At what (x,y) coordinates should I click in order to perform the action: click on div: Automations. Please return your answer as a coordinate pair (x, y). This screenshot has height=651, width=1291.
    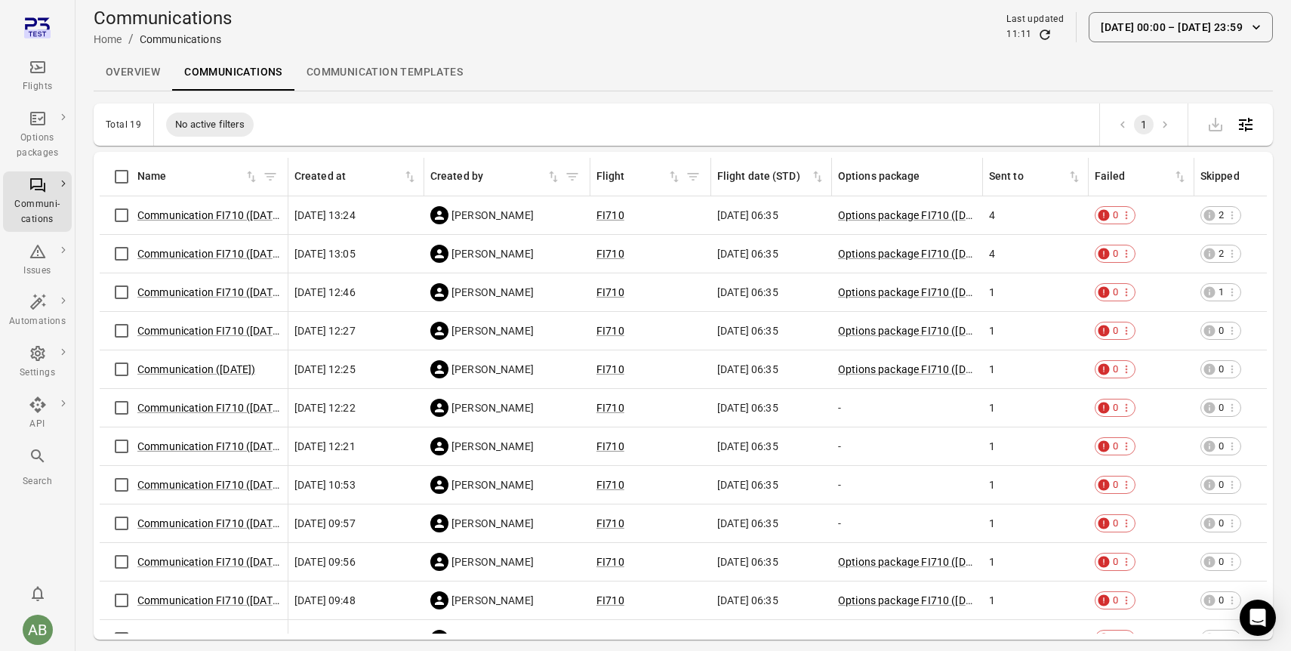
    Looking at the image, I should click on (37, 322).